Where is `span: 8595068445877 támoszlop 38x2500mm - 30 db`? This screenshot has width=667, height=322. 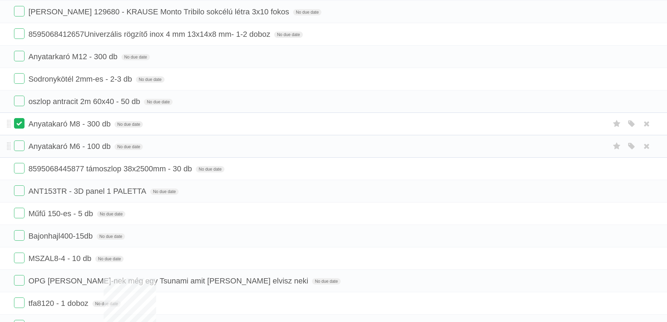 span: 8595068445877 támoszlop 38x2500mm - 30 db is located at coordinates (111, 168).